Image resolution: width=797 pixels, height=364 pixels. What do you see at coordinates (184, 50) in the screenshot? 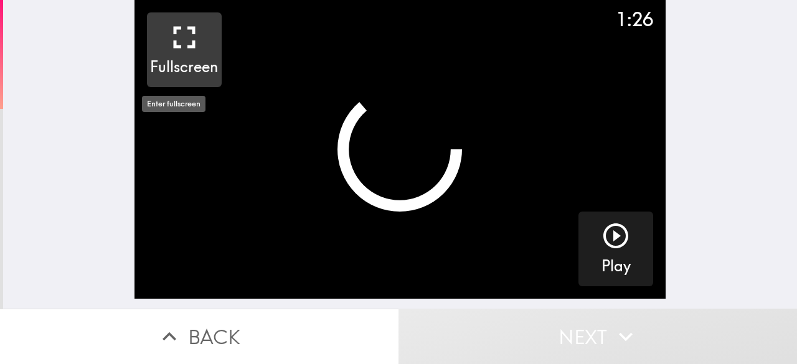
I see `button: Fullscreen` at bounding box center [184, 50].